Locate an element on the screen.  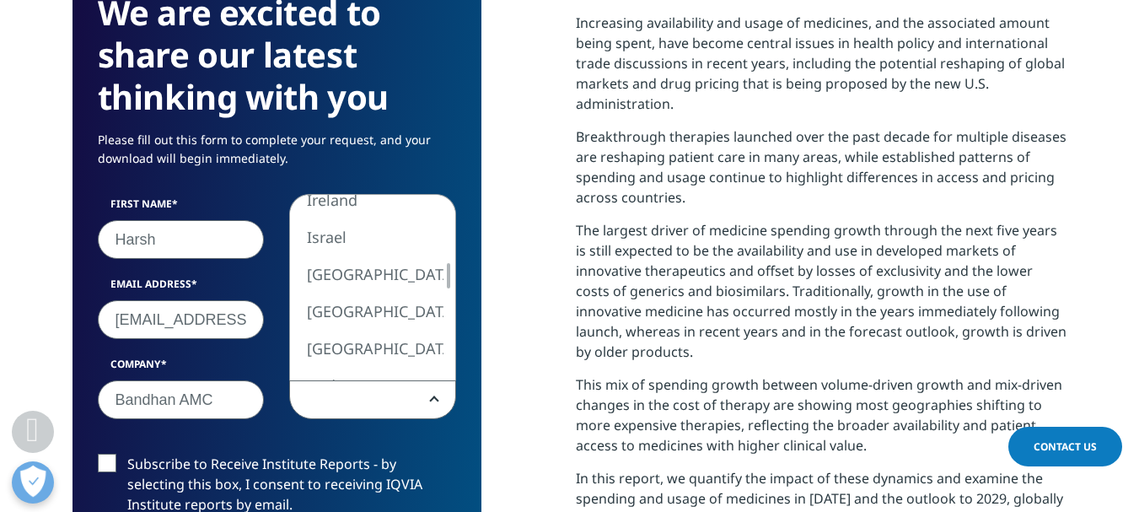
label: First Name is located at coordinates (181, 208).